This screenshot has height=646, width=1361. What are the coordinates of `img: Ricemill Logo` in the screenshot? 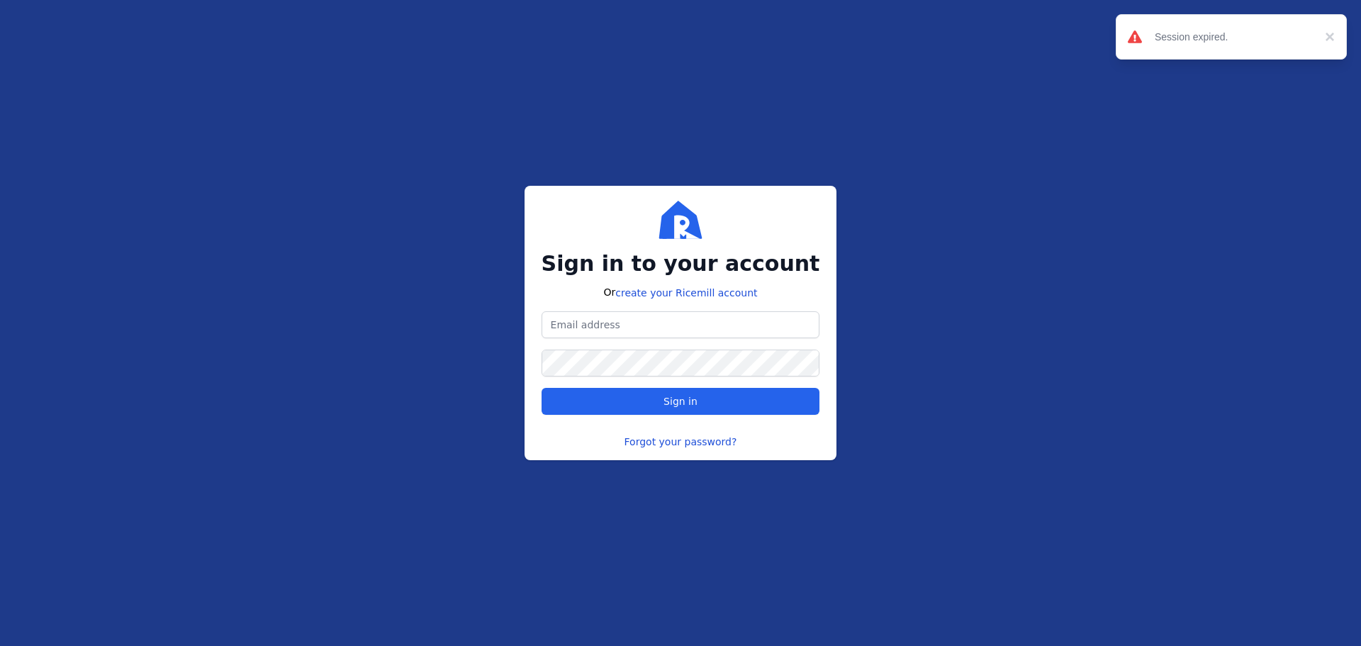 It's located at (681, 220).